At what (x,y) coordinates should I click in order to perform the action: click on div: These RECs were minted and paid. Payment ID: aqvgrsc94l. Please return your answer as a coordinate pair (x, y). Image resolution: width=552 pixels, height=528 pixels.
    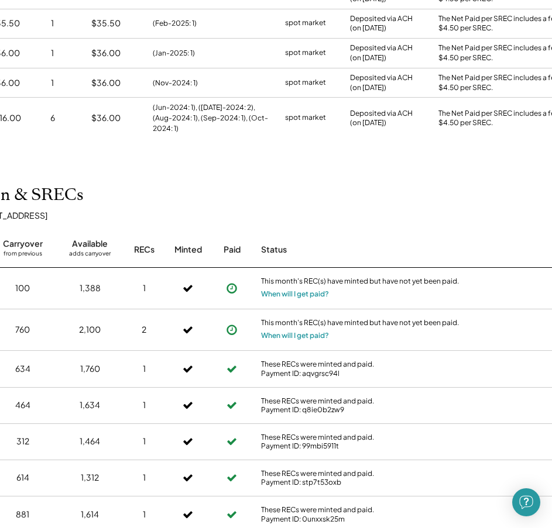
    Looking at the image, I should click on (360, 369).